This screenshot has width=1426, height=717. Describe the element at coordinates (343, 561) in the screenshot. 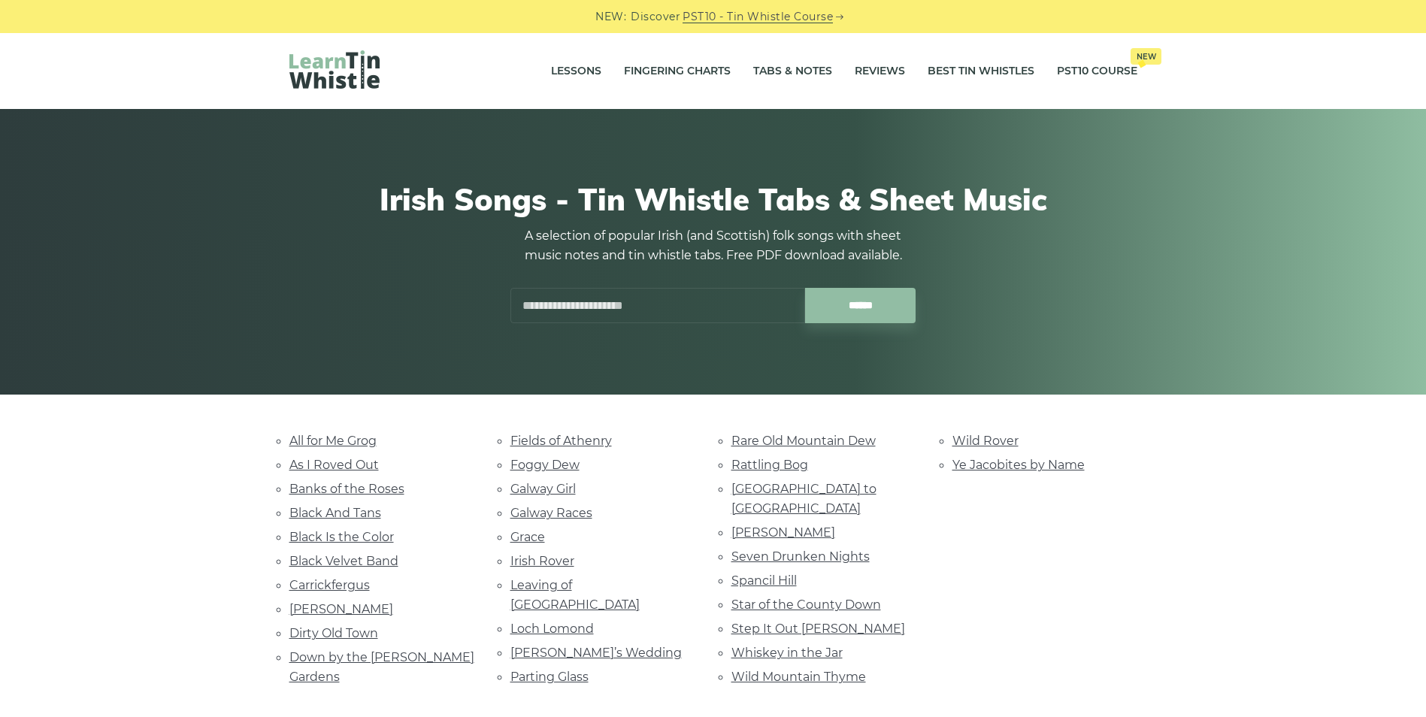

I see `a: Black Velvet Band` at that location.